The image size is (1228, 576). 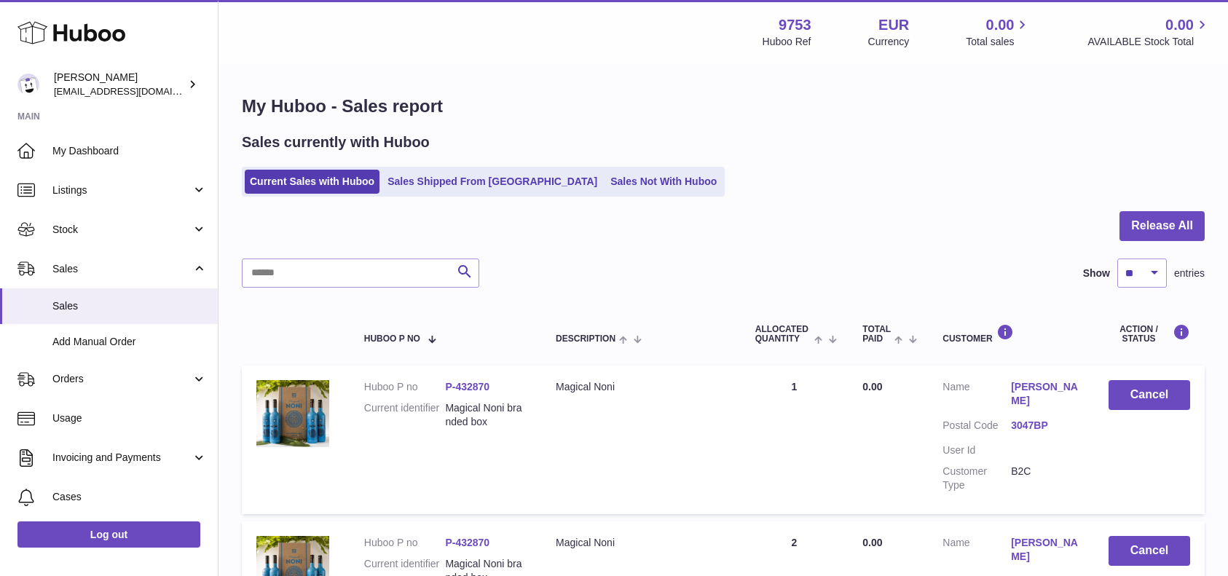 What do you see at coordinates (1189, 273) in the screenshot?
I see `span: entries` at bounding box center [1189, 273].